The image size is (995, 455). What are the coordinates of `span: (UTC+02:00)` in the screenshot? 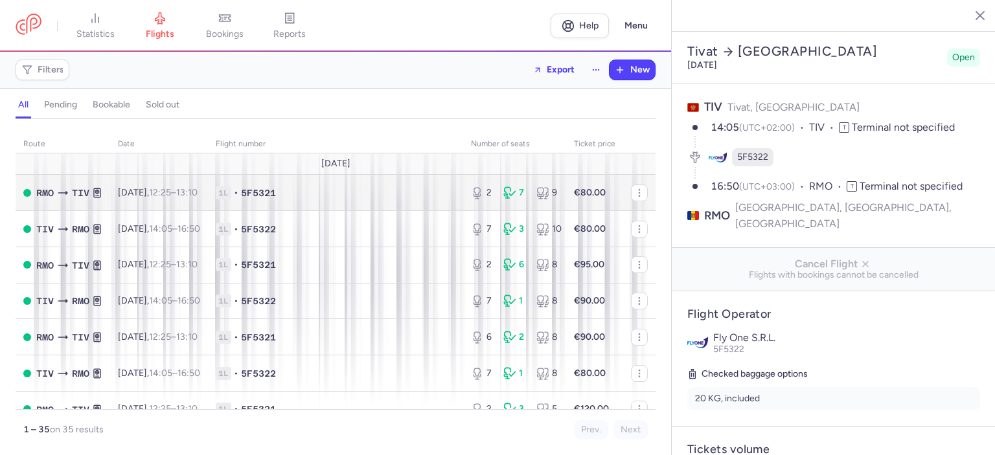 It's located at (767, 128).